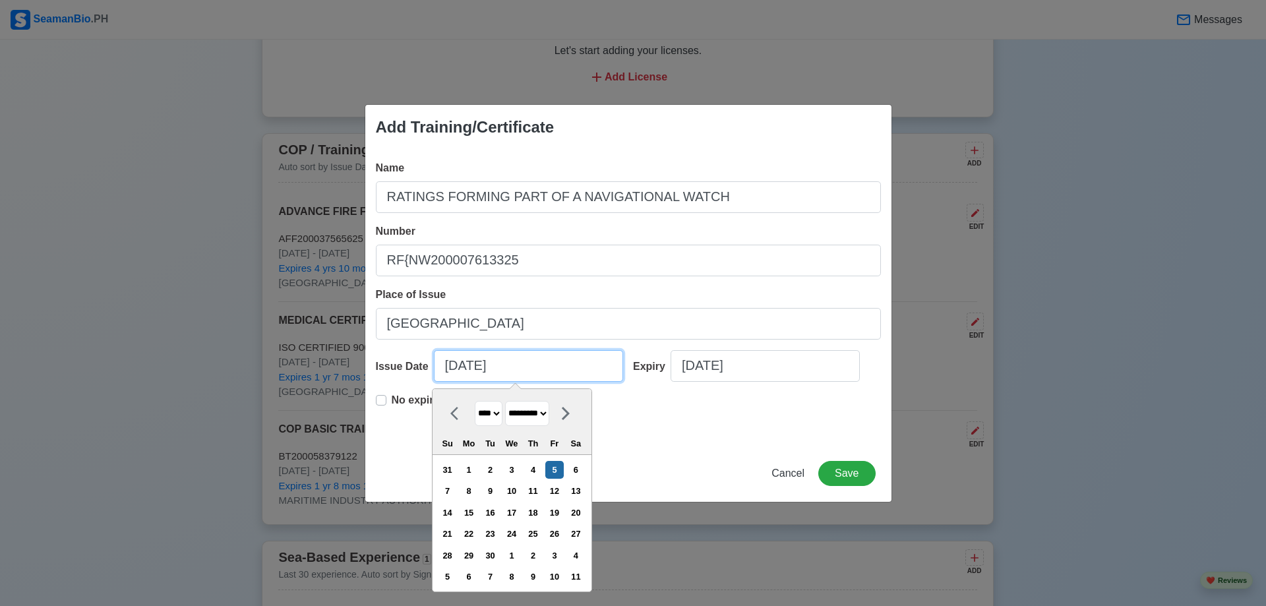  What do you see at coordinates (576, 576) in the screenshot?
I see `div: Choose Saturday, October 11th, 2025` at bounding box center [576, 576].